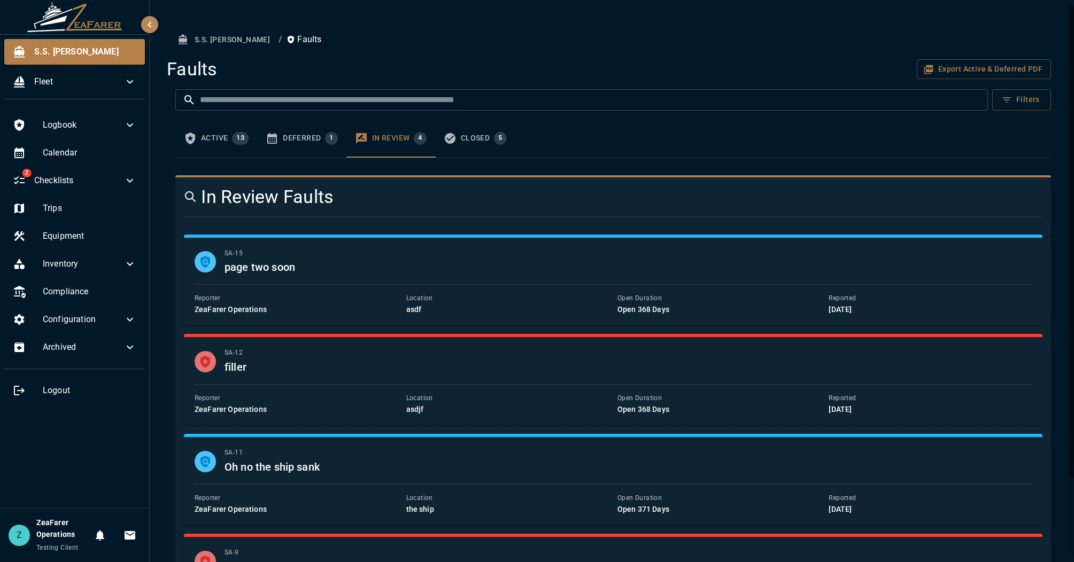 This screenshot has width=1074, height=562. I want to click on button: Export Active & Deferred PDF, so click(983, 69).